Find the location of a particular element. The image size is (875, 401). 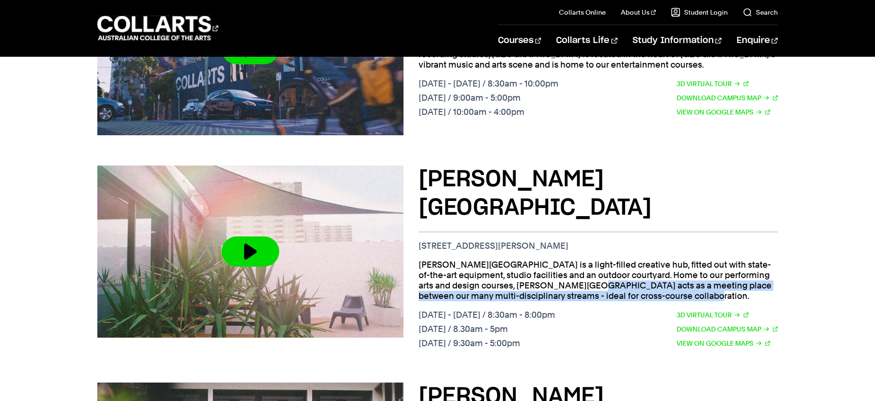

a: Courses is located at coordinates (519, 41).